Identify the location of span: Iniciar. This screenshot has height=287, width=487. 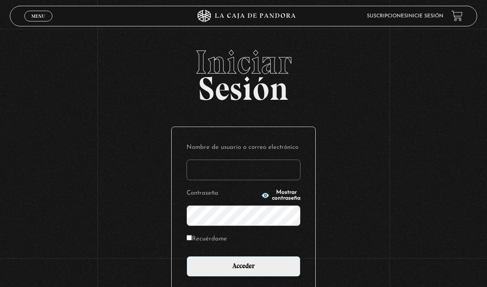
(244, 62).